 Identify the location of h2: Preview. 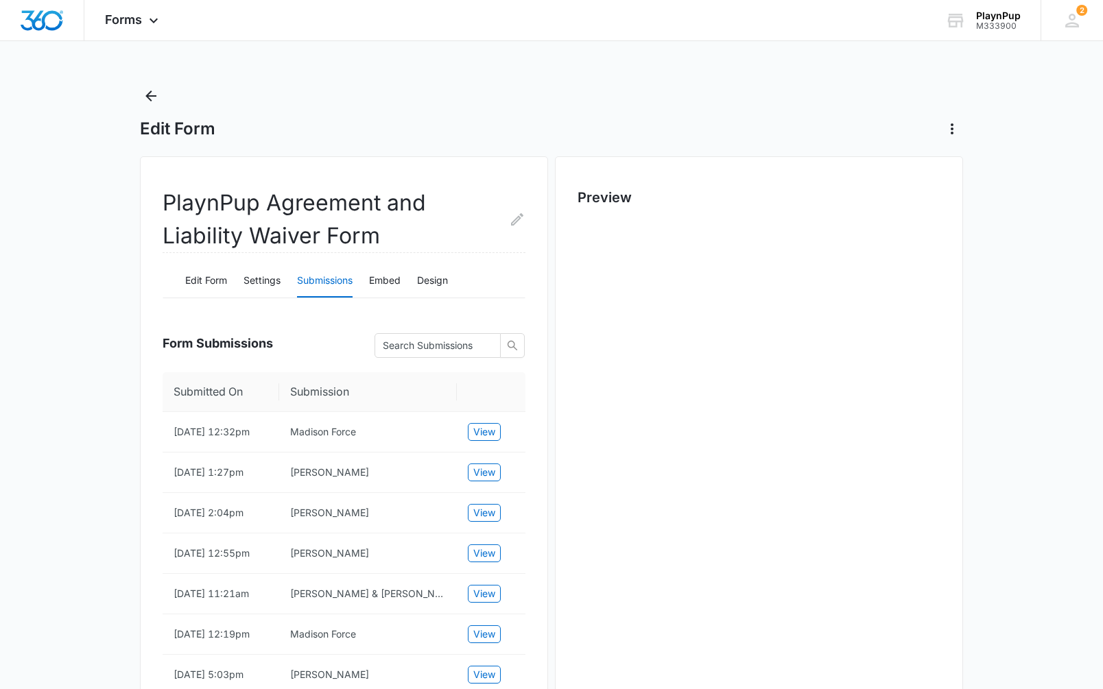
(759, 198).